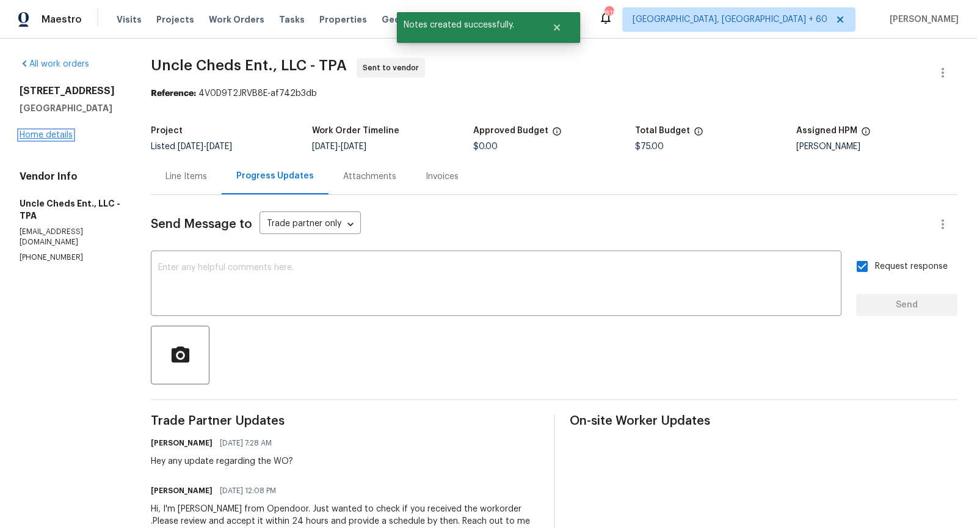 This screenshot has height=528, width=977. Describe the element at coordinates (609, 13) in the screenshot. I see `div: 818` at that location.